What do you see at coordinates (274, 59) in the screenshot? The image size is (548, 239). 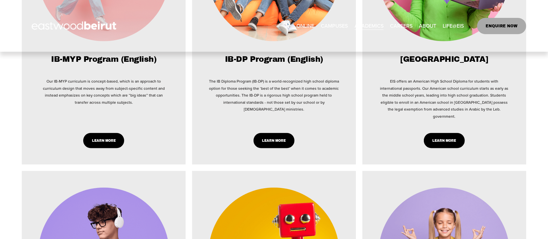 I see `h2: IB-DP Program (English)` at bounding box center [274, 59].